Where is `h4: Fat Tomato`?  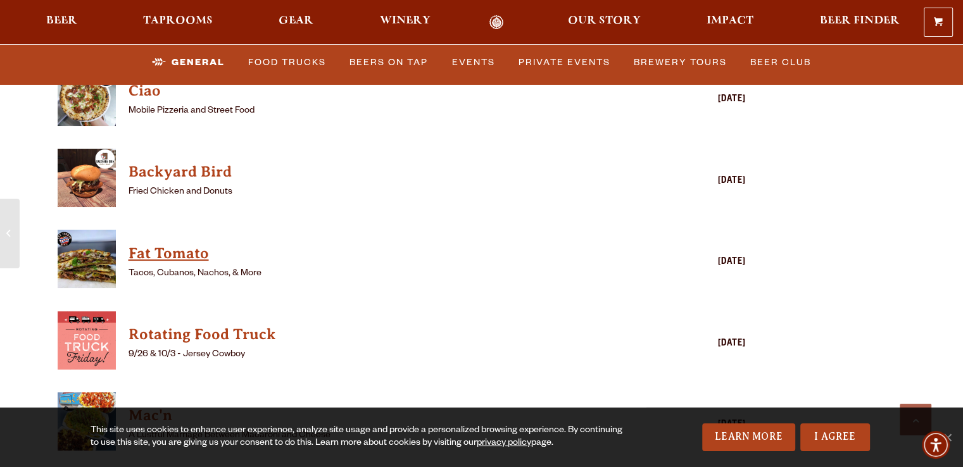 h4: Fat Tomato is located at coordinates (384, 254).